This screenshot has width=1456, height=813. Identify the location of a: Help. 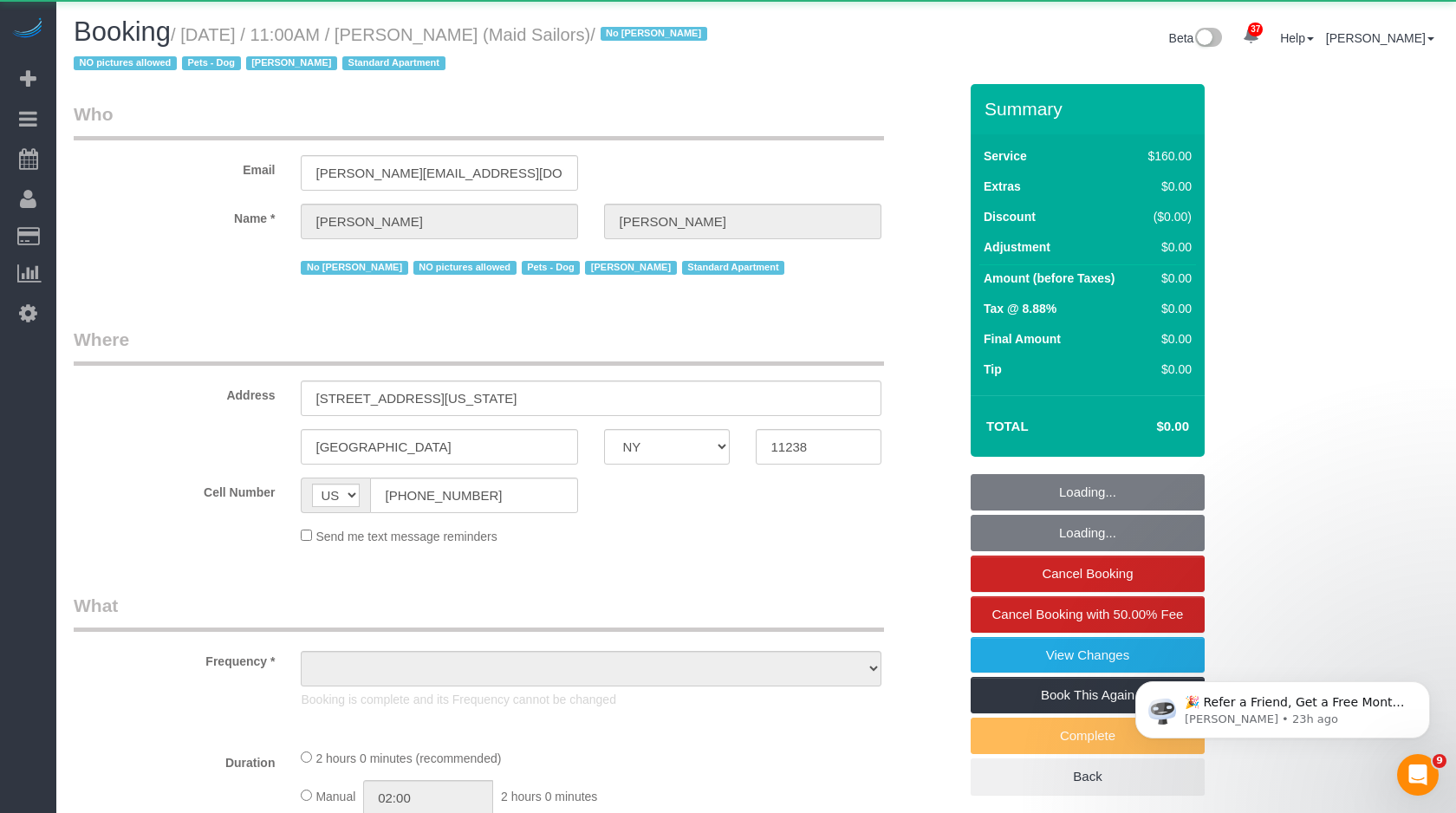
(1297, 38).